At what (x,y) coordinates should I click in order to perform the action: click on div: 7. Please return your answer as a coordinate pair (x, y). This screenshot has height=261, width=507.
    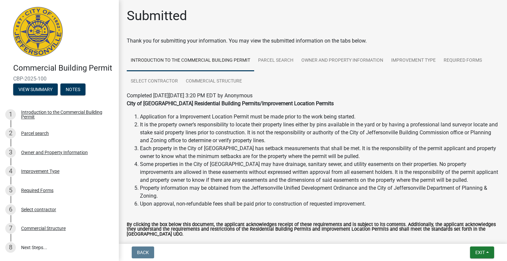
    Looking at the image, I should click on (11, 229).